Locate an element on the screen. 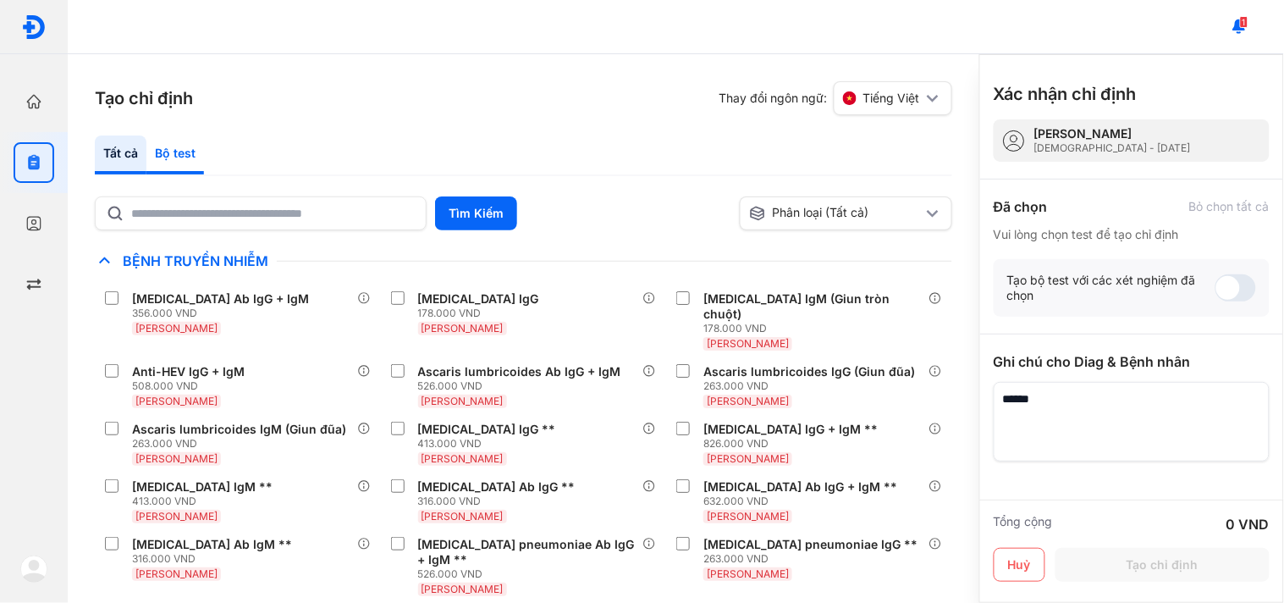  div: Vui lòng chọn test để tạo chỉ định is located at coordinates (1132, 234).